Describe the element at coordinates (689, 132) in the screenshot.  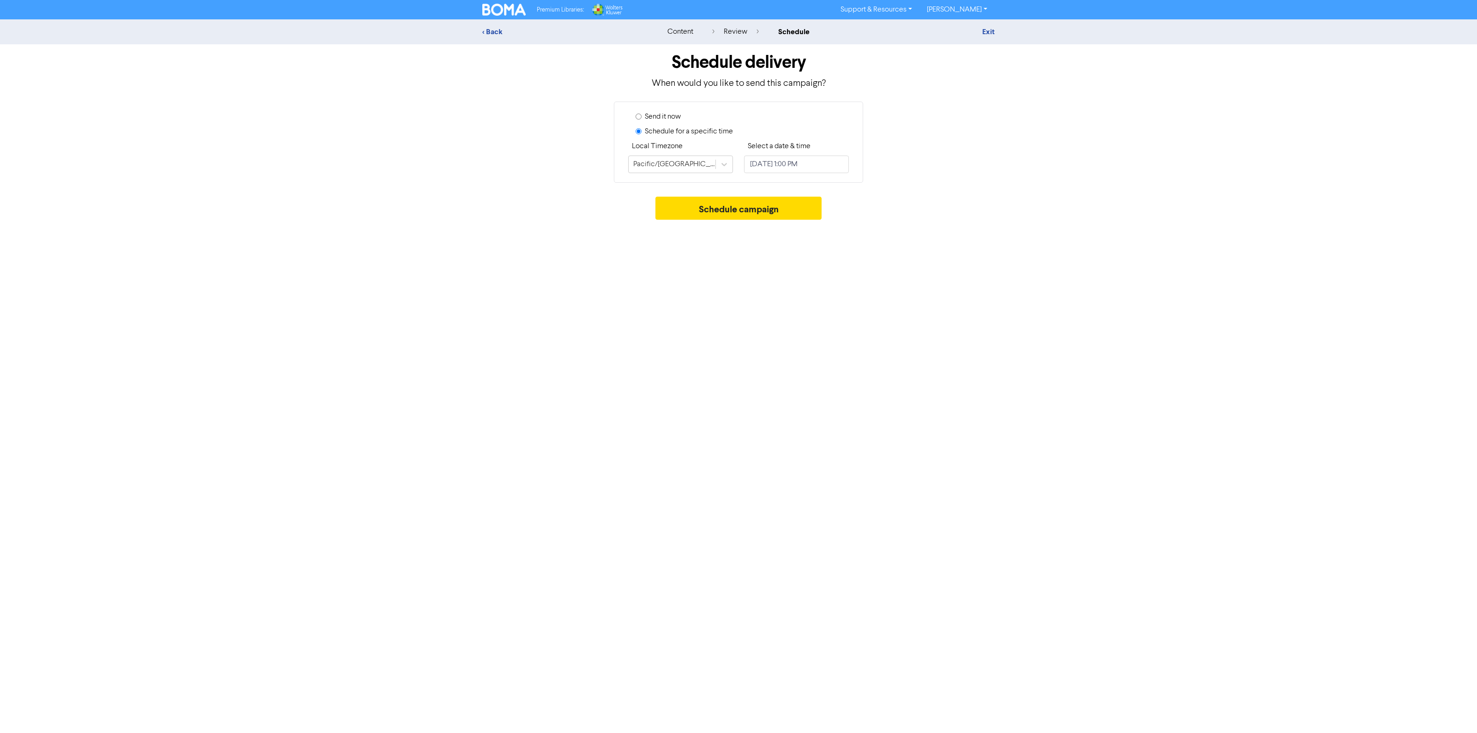
I see `label: Schedule for a specific time` at that location.